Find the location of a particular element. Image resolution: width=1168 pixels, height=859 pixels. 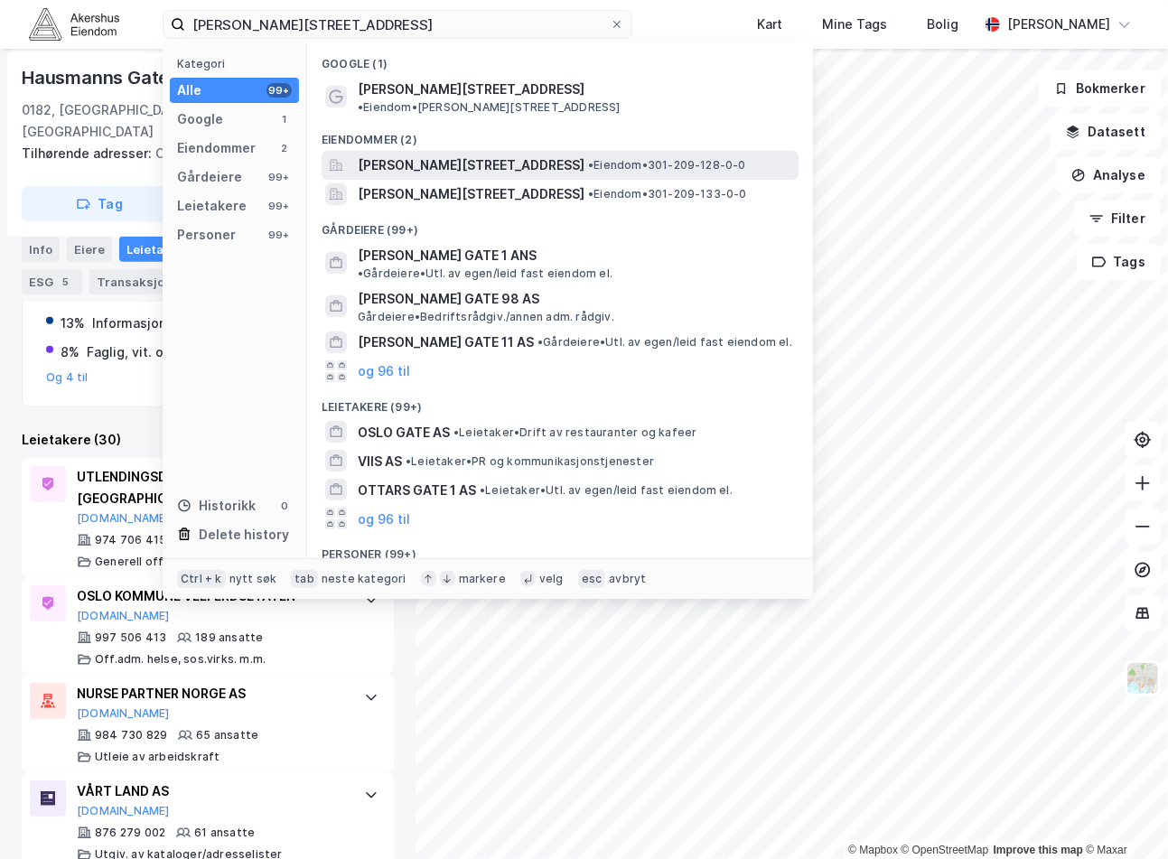

div: 189 ansatte is located at coordinates (229, 638).